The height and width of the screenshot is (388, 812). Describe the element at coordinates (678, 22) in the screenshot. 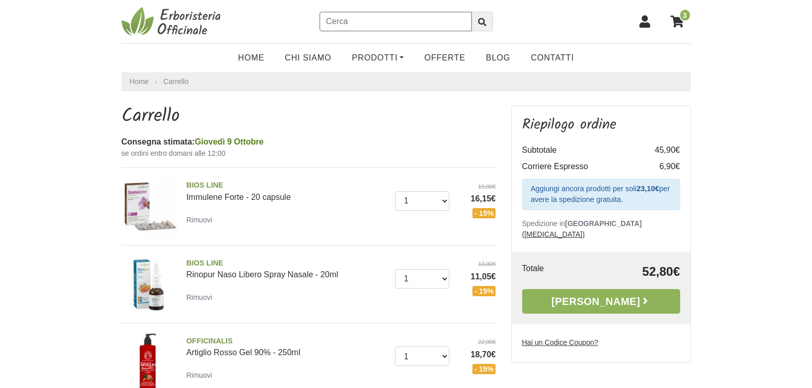

I see `a: 3` at that location.